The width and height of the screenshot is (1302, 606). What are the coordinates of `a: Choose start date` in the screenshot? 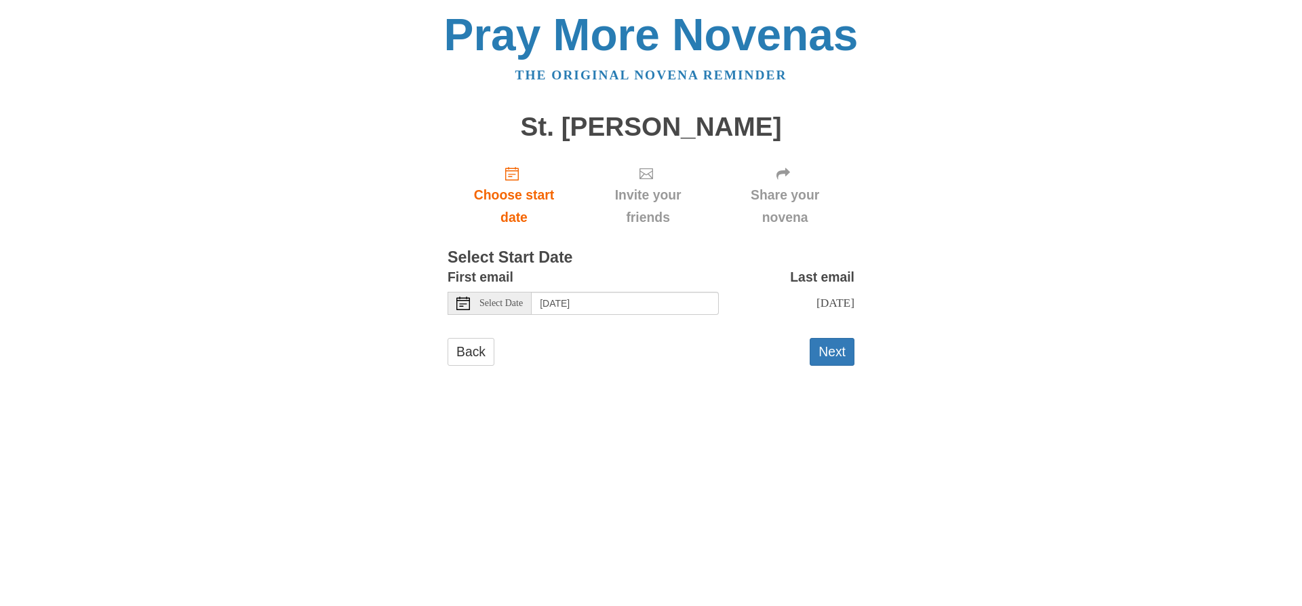 It's located at (514, 195).